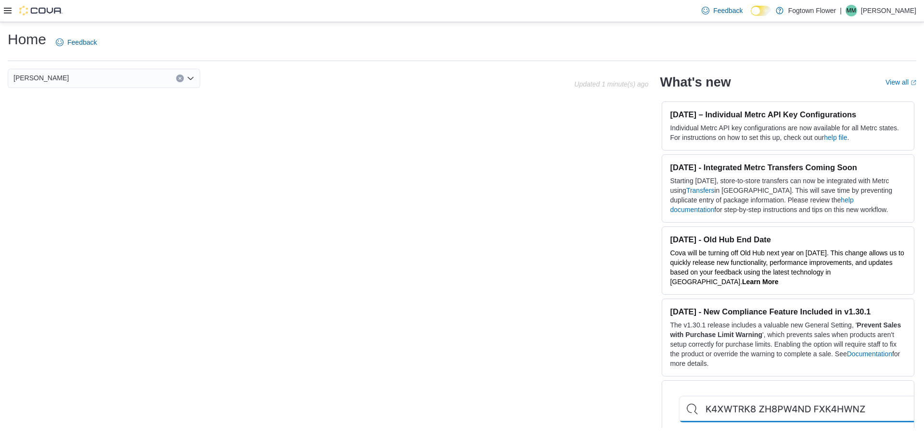 Image resolution: width=924 pixels, height=438 pixels. I want to click on p: Individual Metrc API key configurations are now available for all Metrc states. For instructions ..., so click(788, 133).